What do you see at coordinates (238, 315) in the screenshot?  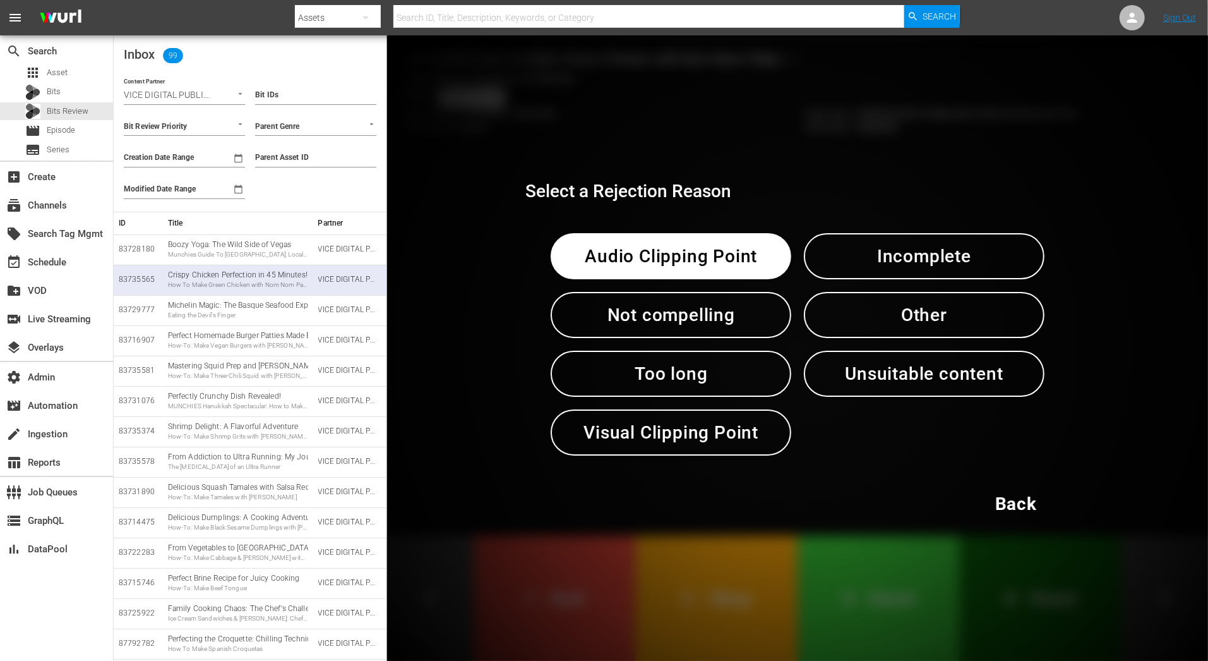 I see `div: Eating the Devil's Finger` at bounding box center [238, 315].